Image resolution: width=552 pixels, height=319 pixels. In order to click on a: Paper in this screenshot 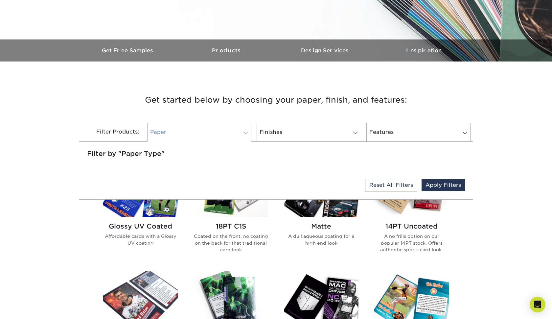, I will do `click(199, 132)`.